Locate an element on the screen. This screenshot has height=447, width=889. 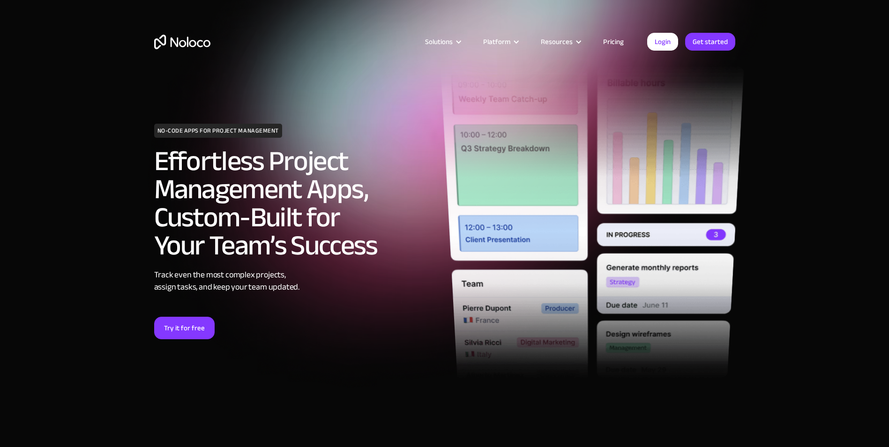
a: home is located at coordinates (182, 42).